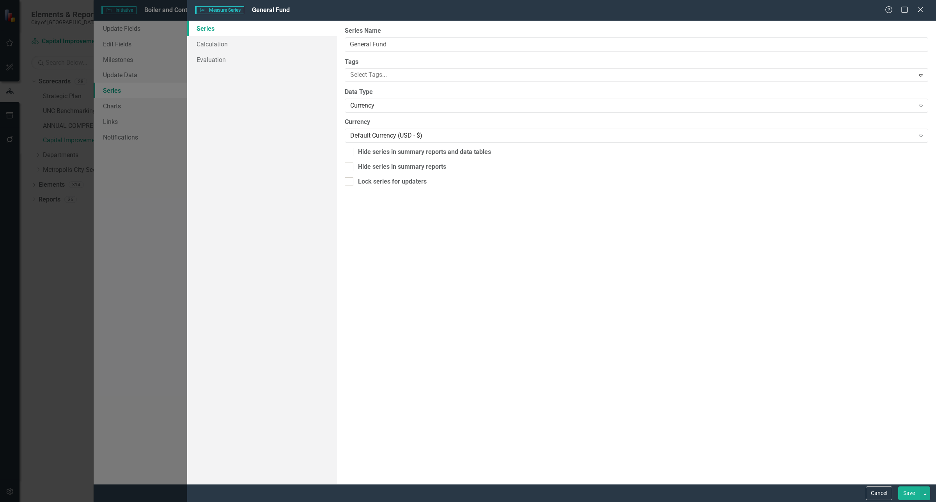  I want to click on div: Hide series in summary reports and data tables, so click(424, 152).